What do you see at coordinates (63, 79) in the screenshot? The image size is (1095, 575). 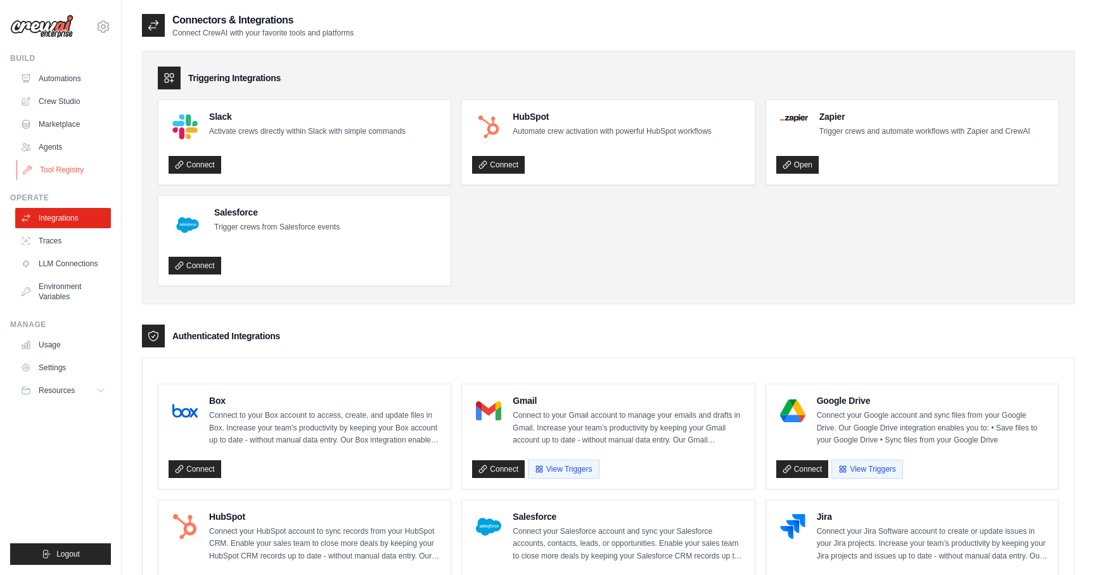 I see `a: Automations` at bounding box center [63, 79].